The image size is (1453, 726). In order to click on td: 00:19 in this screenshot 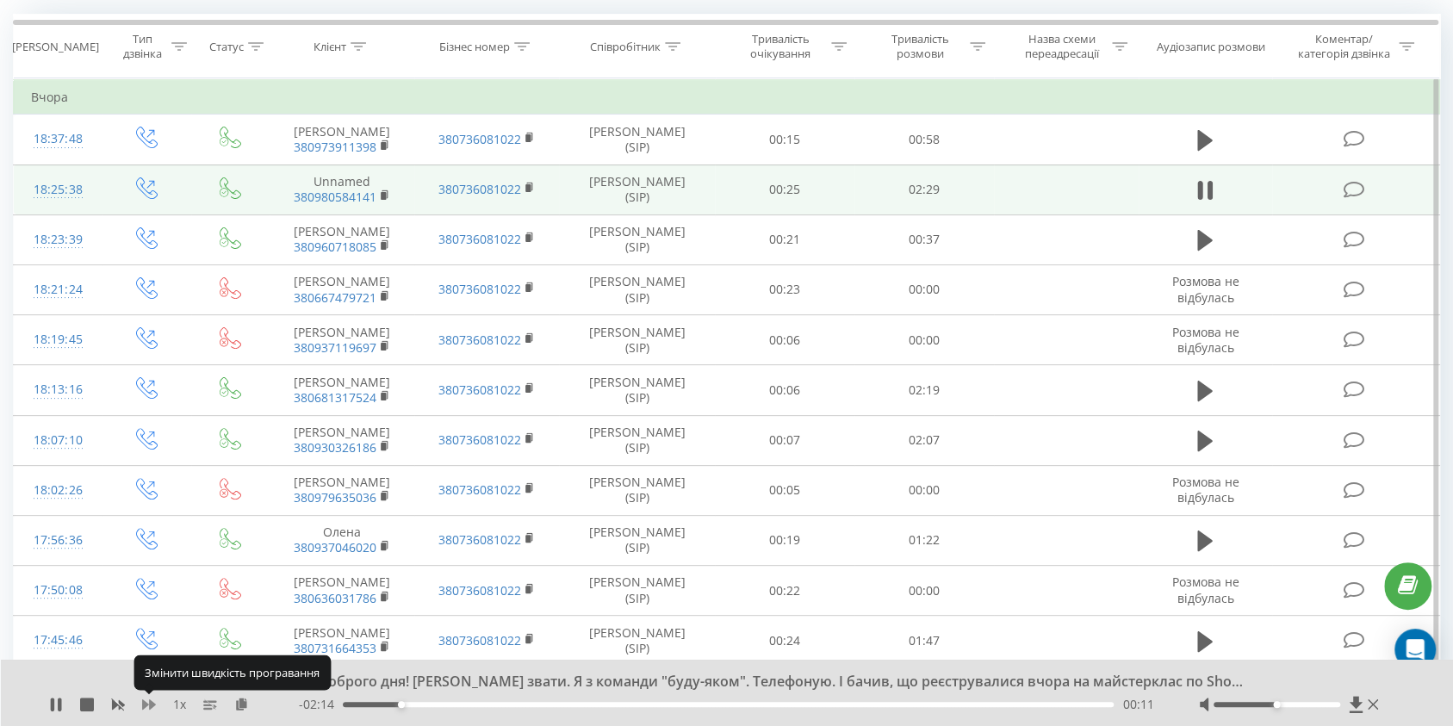, I will do `click(785, 540)`.